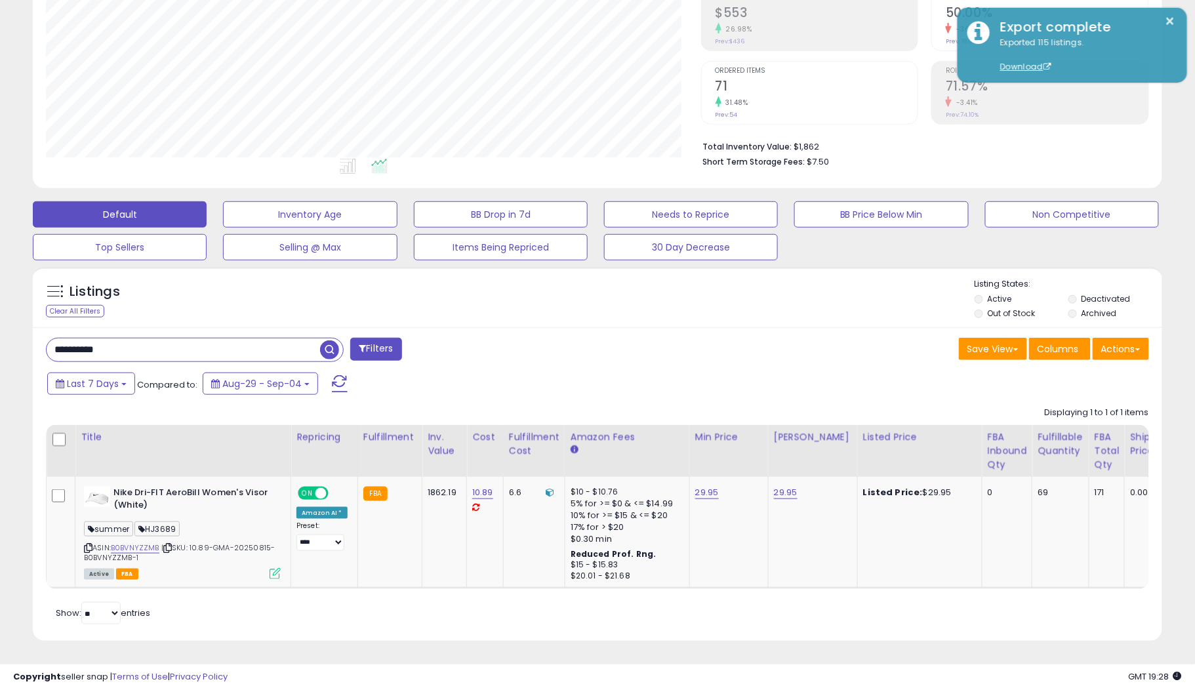  I want to click on label: Deactivated, so click(1106, 298).